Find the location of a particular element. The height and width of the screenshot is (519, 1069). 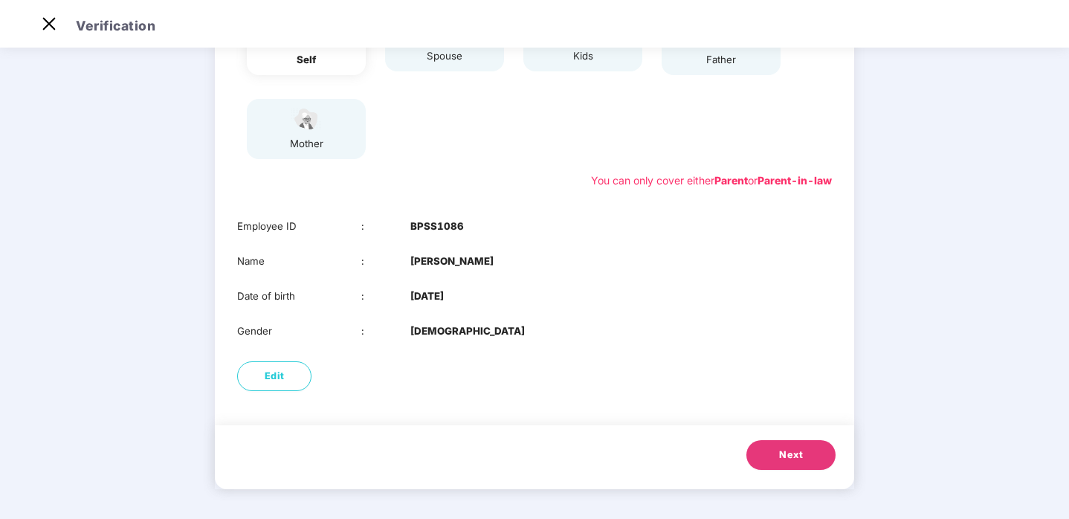

div: Gender is located at coordinates (299, 331).